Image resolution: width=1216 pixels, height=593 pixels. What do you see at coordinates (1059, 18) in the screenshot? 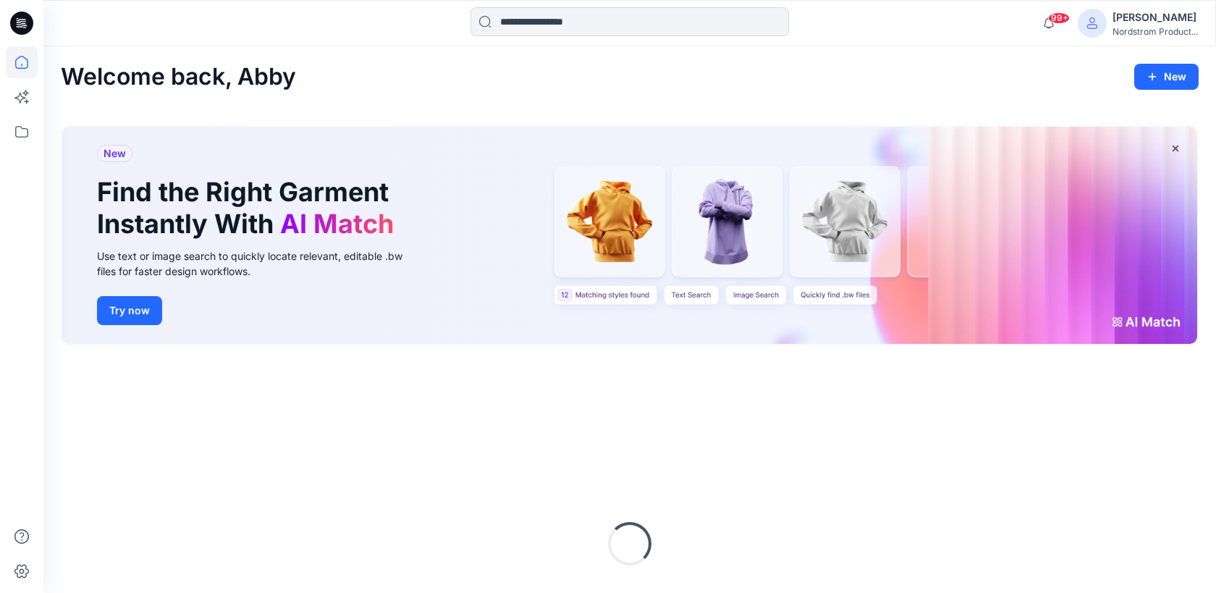
I see `span: 99+` at bounding box center [1059, 18].